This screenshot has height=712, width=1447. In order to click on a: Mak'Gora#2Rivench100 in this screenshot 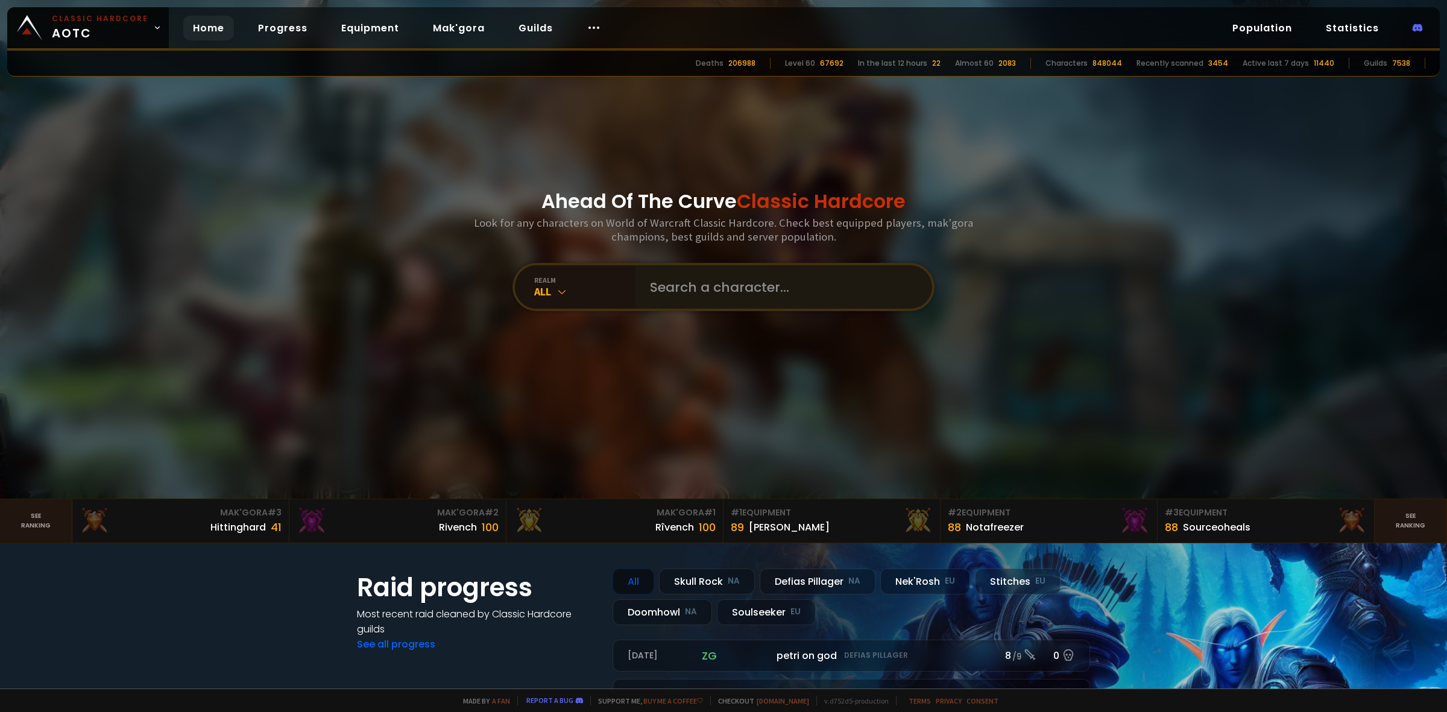, I will do `click(398, 521)`.